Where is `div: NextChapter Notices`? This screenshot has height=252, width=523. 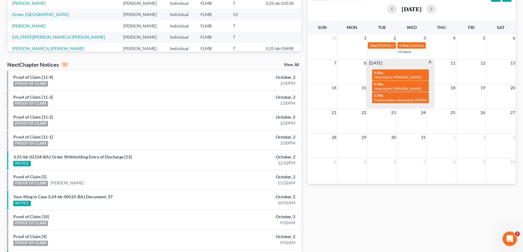
div: NextChapter Notices is located at coordinates (38, 65).